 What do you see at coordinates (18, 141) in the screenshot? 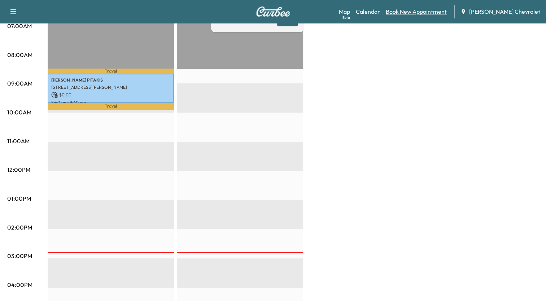
I see `p: 11:00AM` at bounding box center [18, 141].